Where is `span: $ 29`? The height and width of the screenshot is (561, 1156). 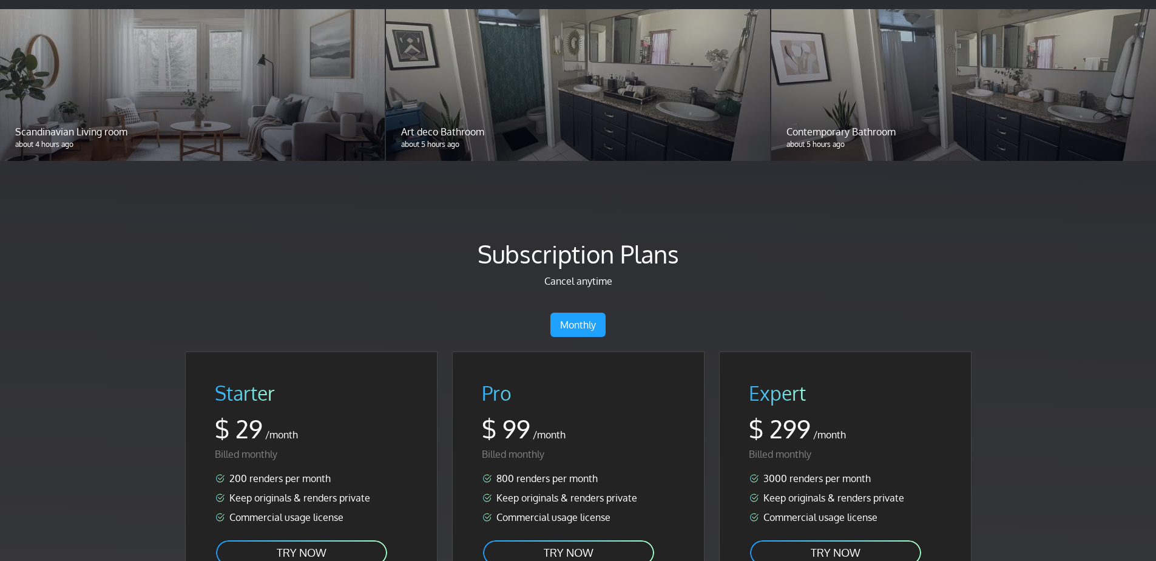 span: $ 29 is located at coordinates (238, 428).